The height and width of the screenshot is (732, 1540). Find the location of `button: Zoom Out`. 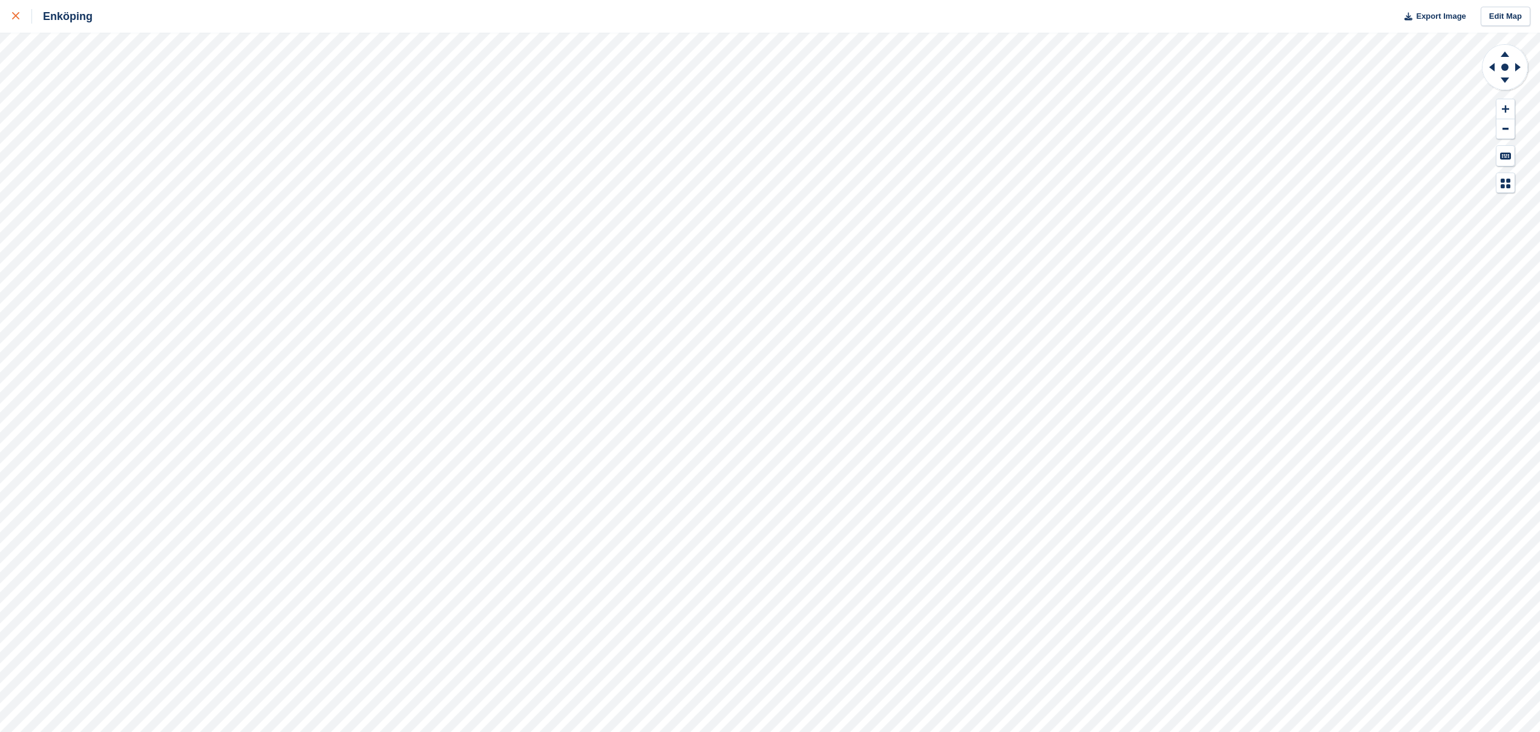

button: Zoom Out is located at coordinates (1506, 129).